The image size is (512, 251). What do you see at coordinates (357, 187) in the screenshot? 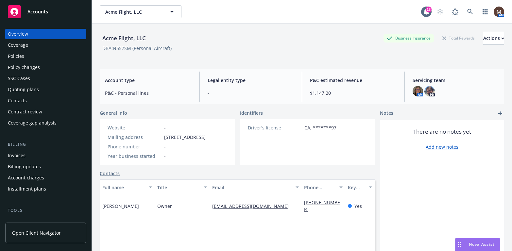
I see `div: Key contact` at bounding box center [357, 187].